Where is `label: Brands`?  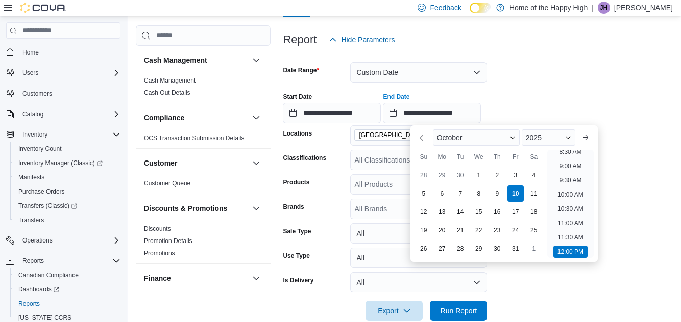
label: Brands is located at coordinates (293, 207).